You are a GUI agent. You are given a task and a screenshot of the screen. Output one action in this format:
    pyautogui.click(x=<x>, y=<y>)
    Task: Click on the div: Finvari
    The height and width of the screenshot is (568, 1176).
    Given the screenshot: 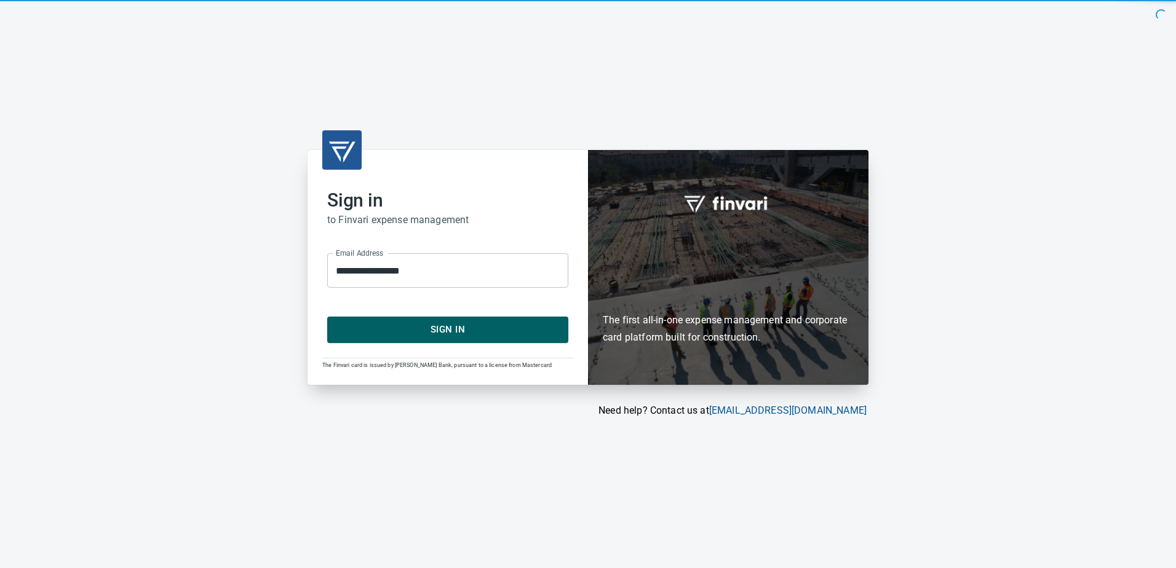 What is the action you would take?
    pyautogui.click(x=728, y=267)
    